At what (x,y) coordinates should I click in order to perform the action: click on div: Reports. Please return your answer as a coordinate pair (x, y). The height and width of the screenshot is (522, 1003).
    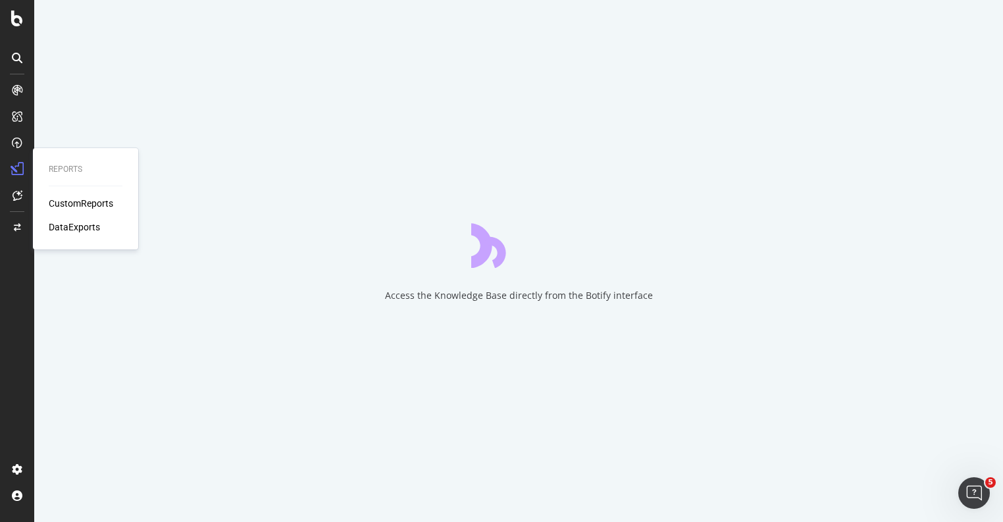
    Looking at the image, I should click on (86, 169).